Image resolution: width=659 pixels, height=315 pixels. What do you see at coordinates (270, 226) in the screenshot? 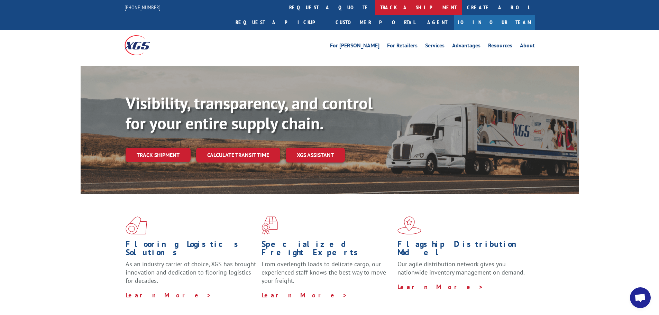
I see `img: xgs-icon-focused-on-flooring-red` at bounding box center [270, 226].